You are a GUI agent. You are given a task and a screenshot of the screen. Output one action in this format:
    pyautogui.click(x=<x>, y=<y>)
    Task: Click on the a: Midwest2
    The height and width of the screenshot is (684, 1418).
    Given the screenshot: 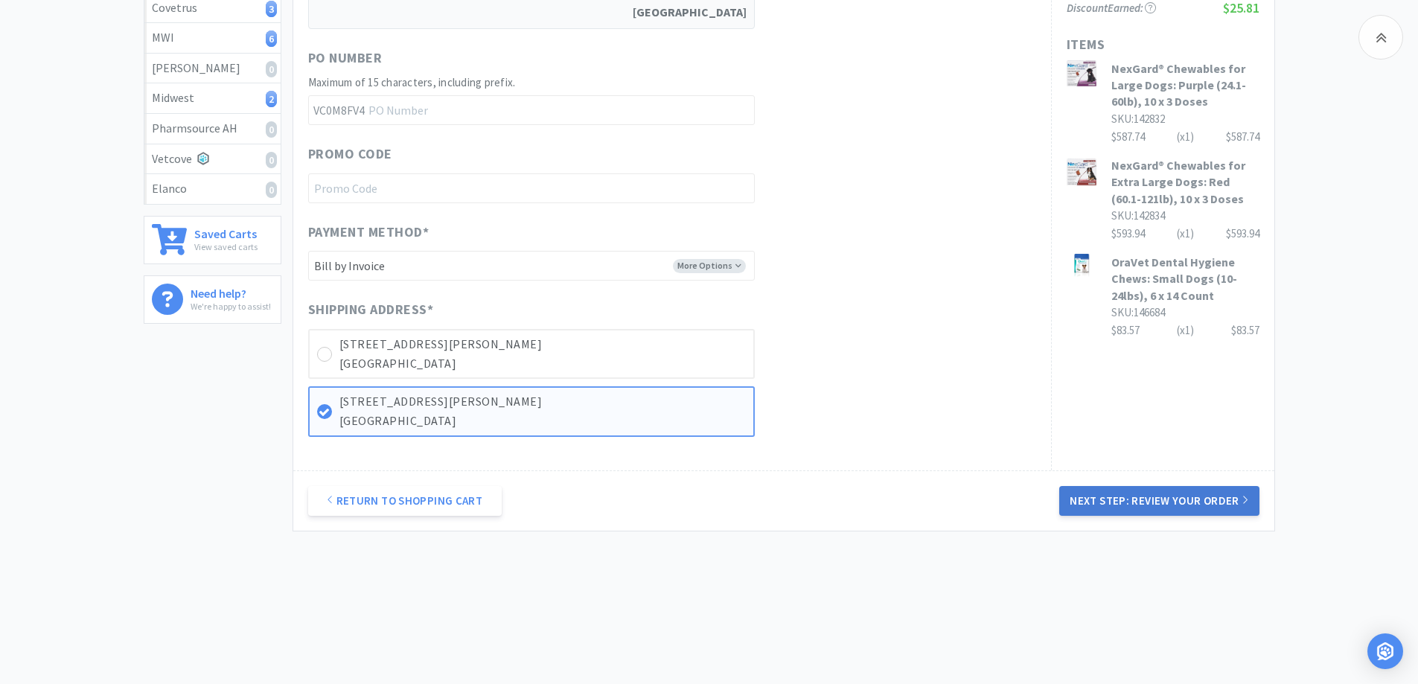 What is the action you would take?
    pyautogui.click(x=212, y=98)
    